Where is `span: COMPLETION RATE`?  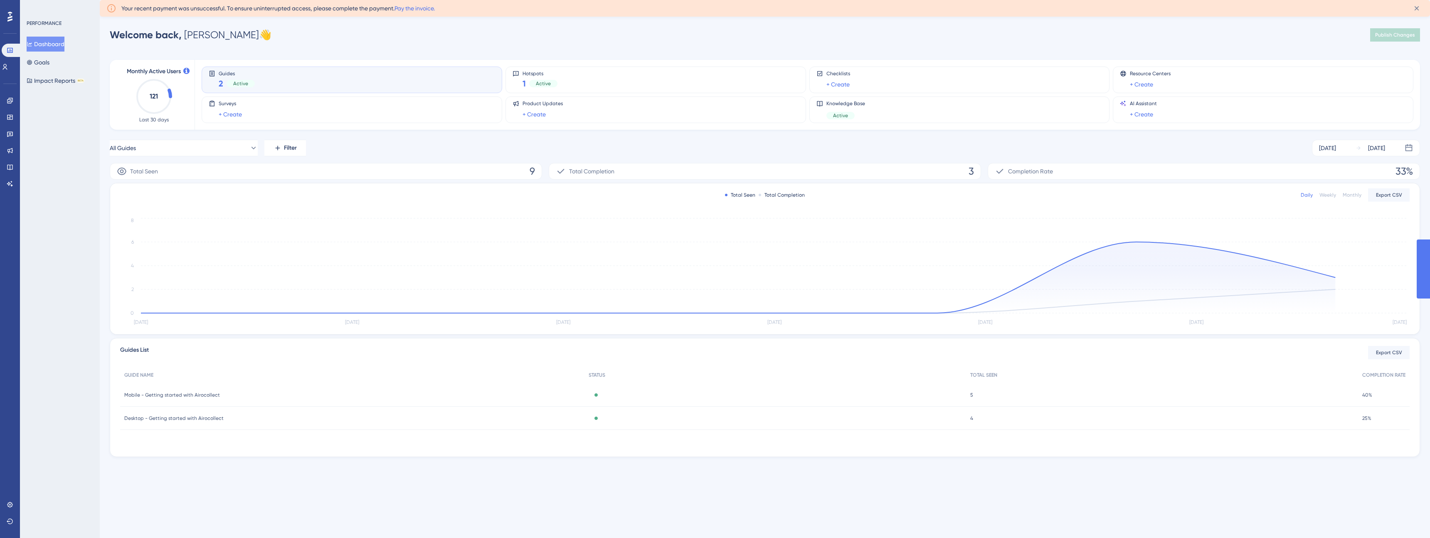 span: COMPLETION RATE is located at coordinates (1384, 375).